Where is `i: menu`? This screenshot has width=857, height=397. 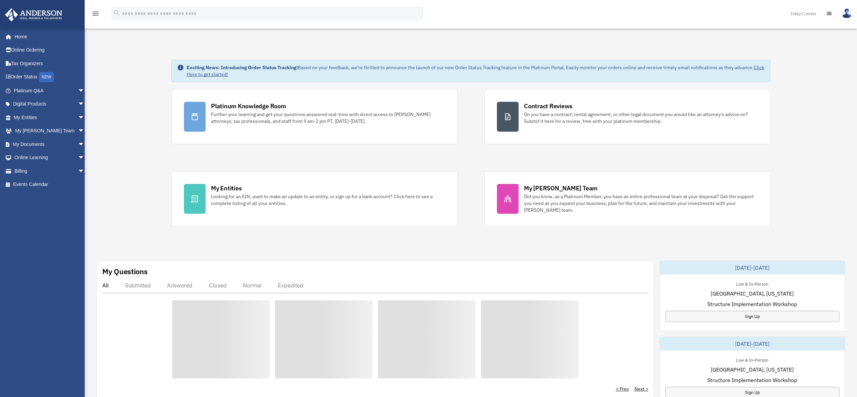 i: menu is located at coordinates (96, 14).